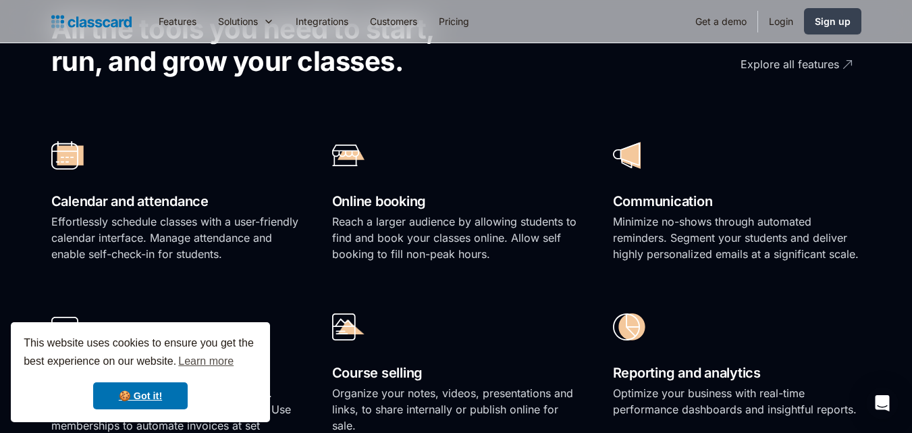 The width and height of the screenshot is (912, 433). What do you see at coordinates (457, 373) in the screenshot?
I see `h2: Course selling` at bounding box center [457, 373].